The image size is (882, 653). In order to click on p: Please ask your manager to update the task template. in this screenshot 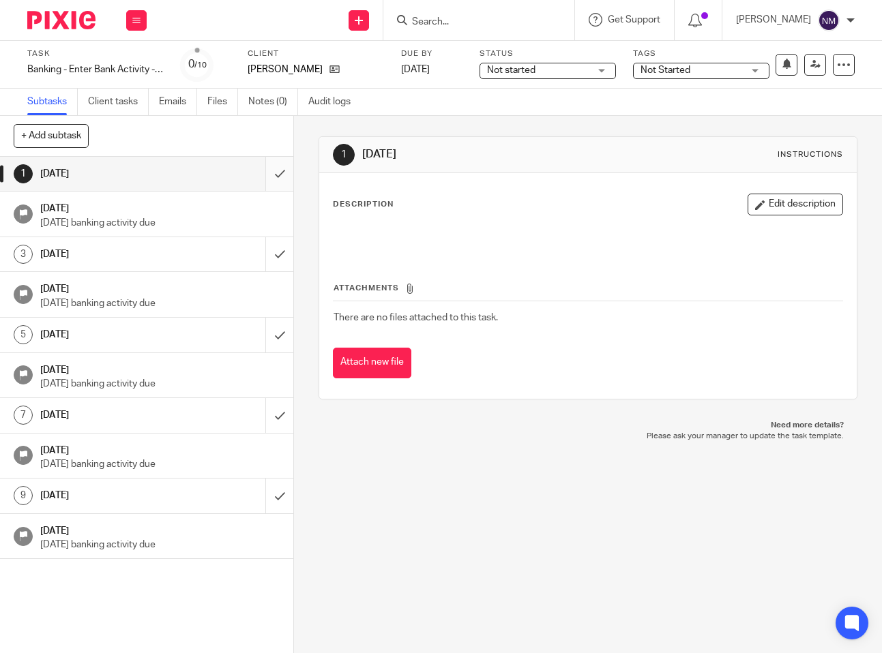, I will do `click(588, 436)`.